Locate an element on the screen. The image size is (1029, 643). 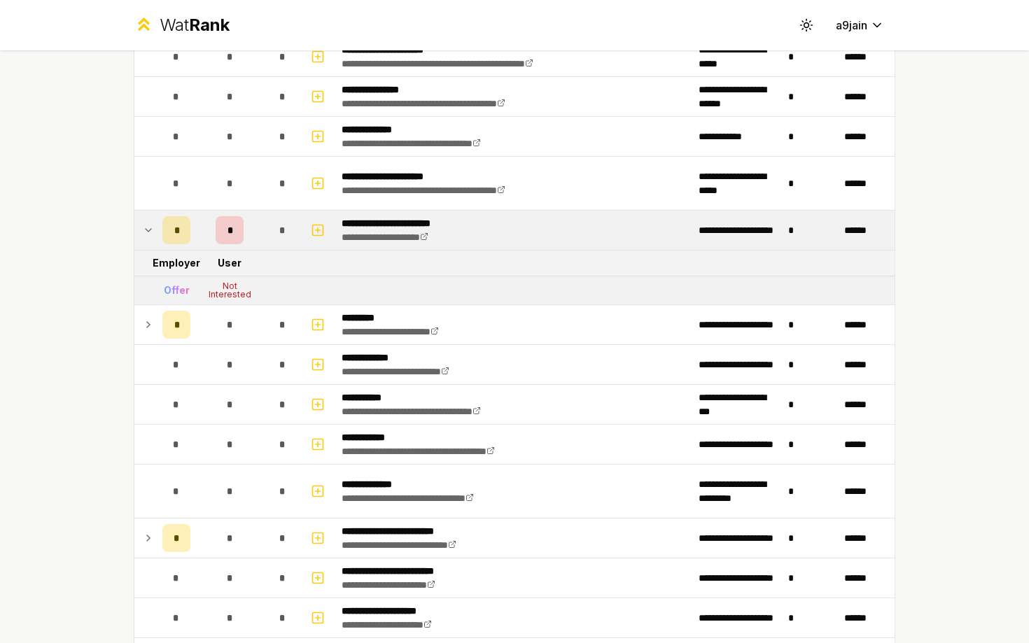
div: Not Interested is located at coordinates (230, 291).